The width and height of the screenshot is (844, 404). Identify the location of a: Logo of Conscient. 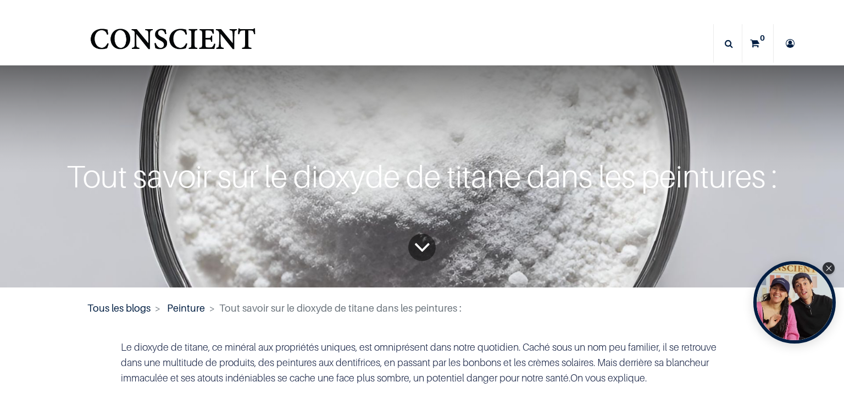
(172, 43).